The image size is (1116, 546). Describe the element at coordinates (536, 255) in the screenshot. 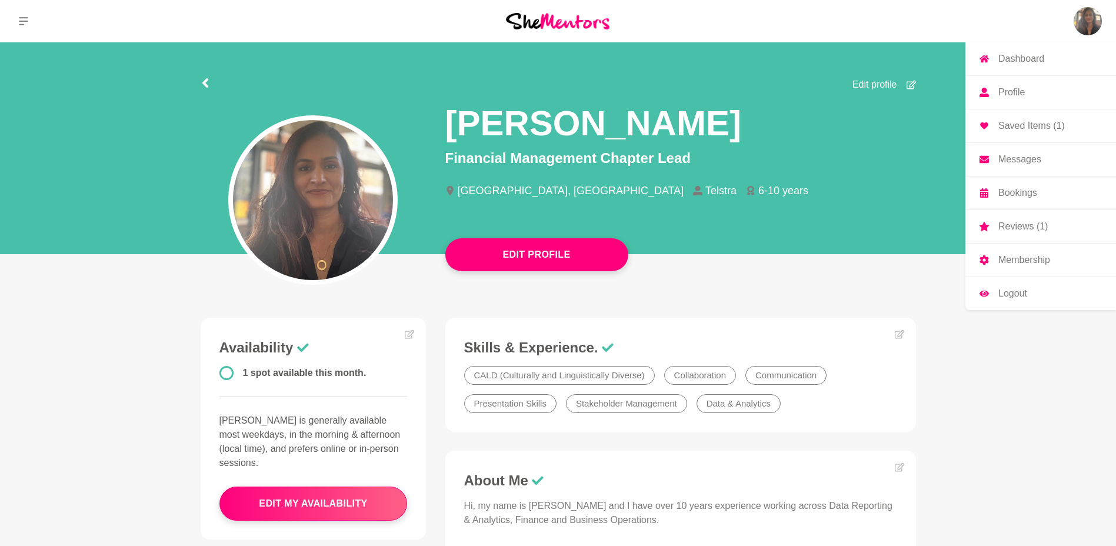

I see `button: Edit Profile` at that location.